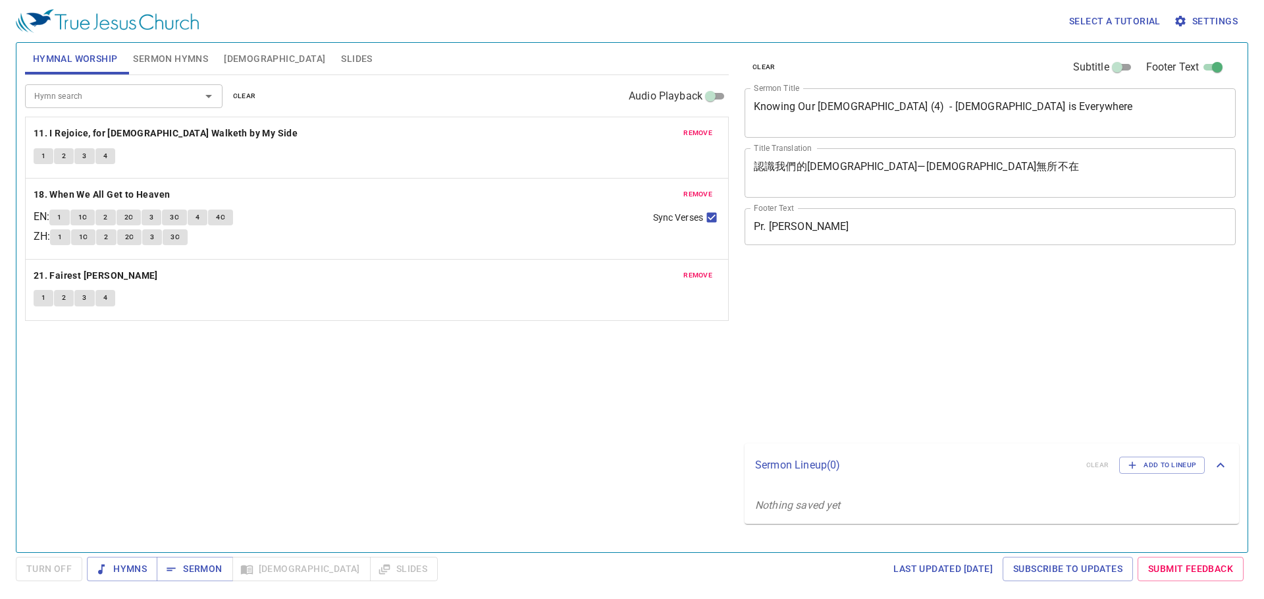 Image resolution: width=1264 pixels, height=599 pixels. I want to click on button: Add to Lineup, so click(1162, 465).